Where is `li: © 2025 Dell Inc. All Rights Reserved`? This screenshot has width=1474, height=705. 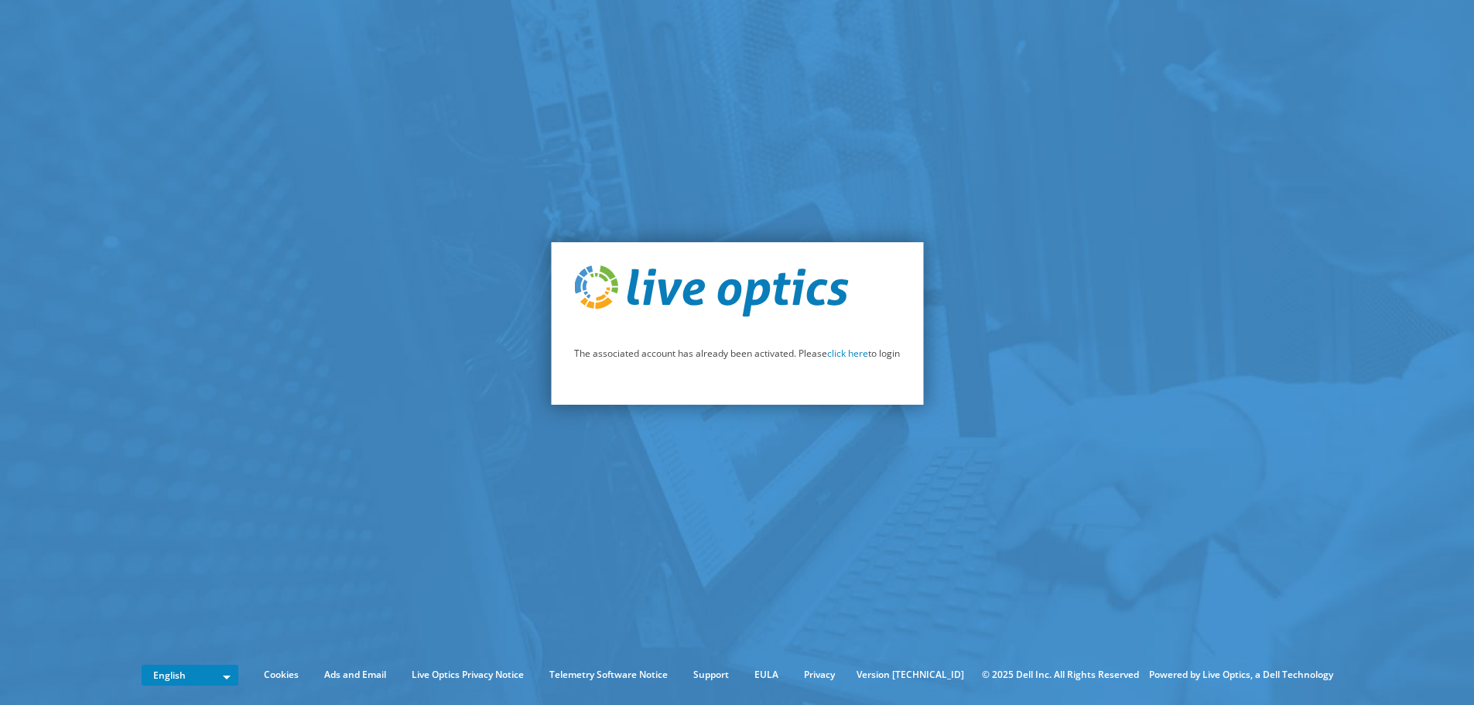
li: © 2025 Dell Inc. All Rights Reserved is located at coordinates (1060, 675).